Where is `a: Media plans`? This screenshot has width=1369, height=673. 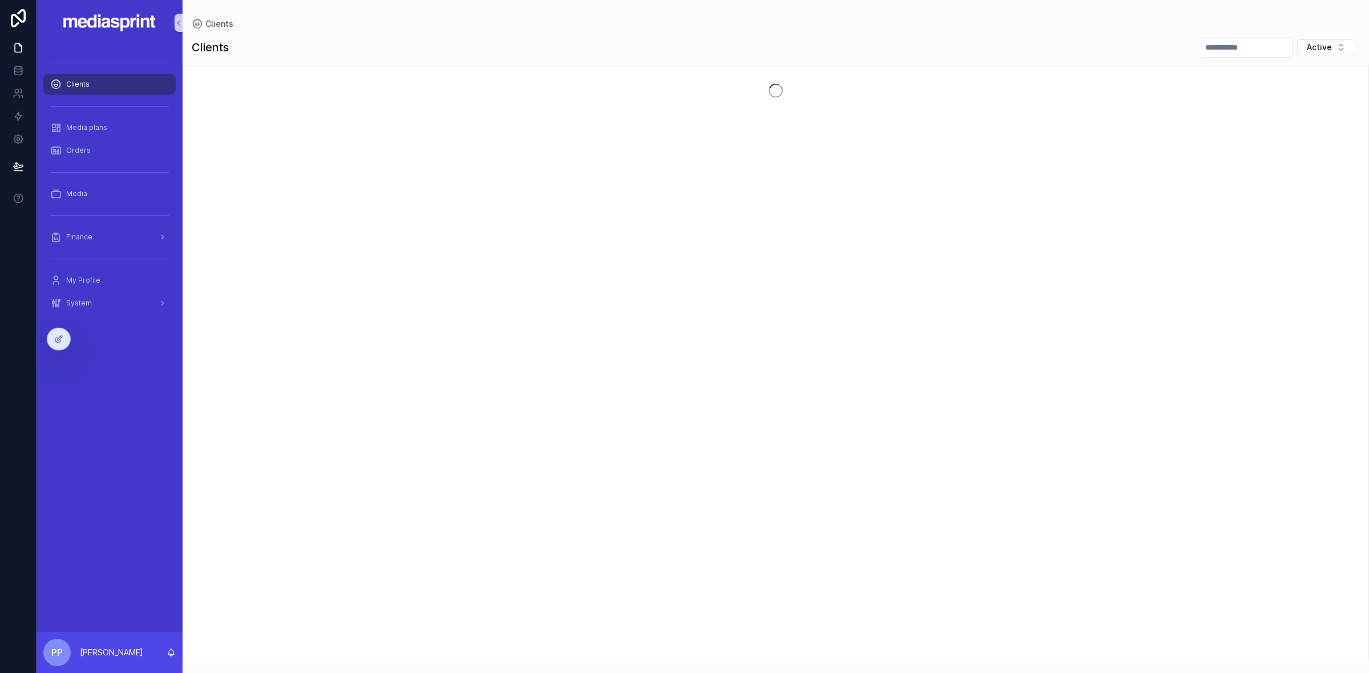 a: Media plans is located at coordinates (109, 128).